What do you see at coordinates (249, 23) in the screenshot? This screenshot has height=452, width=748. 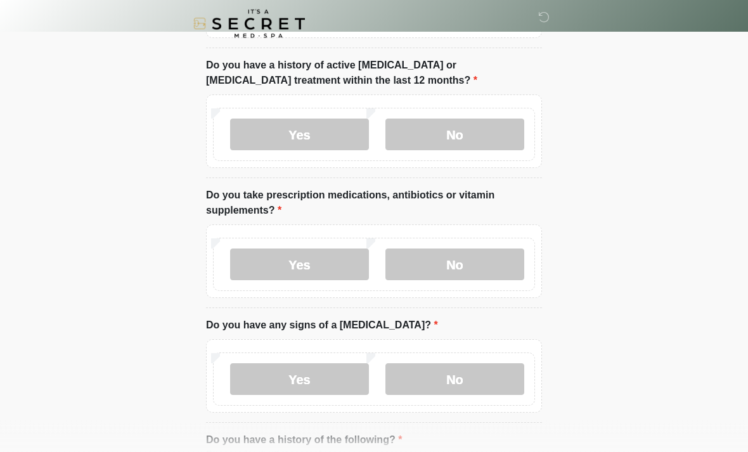 I see `img: It's A Secret Med Spa Logo` at bounding box center [249, 23].